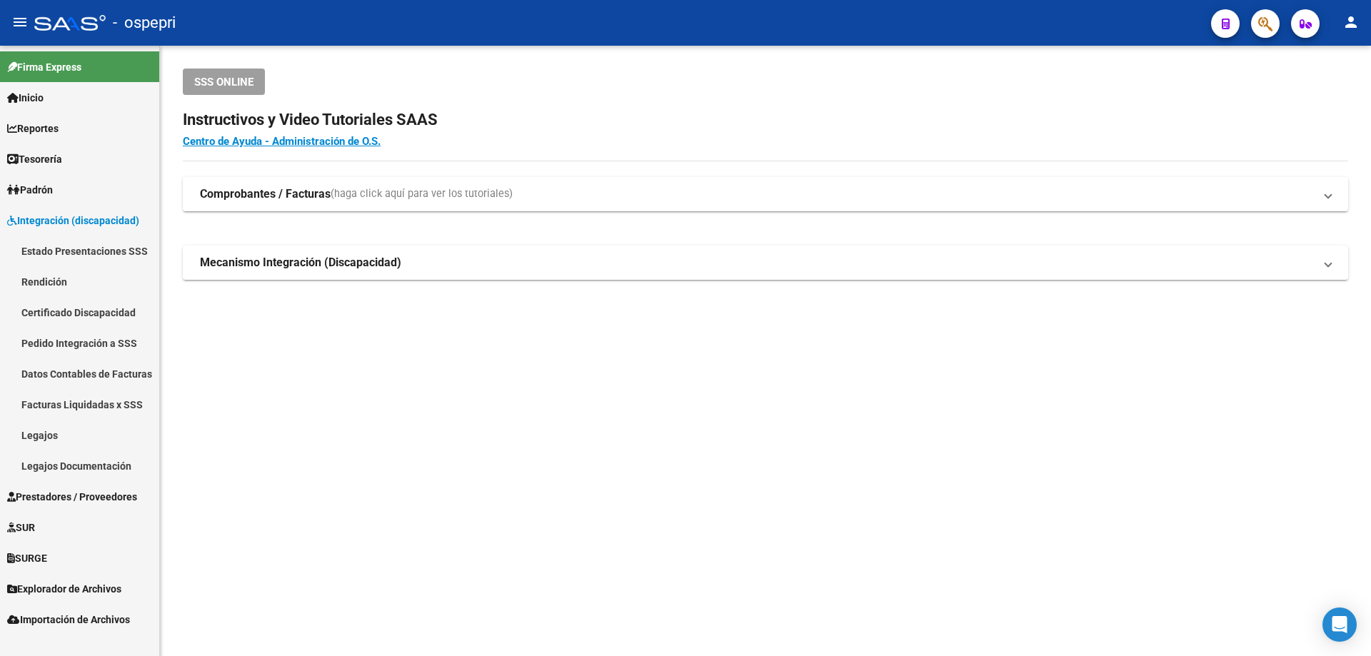 The image size is (1371, 656). Describe the element at coordinates (144, 23) in the screenshot. I see `span: - ospepri` at that location.